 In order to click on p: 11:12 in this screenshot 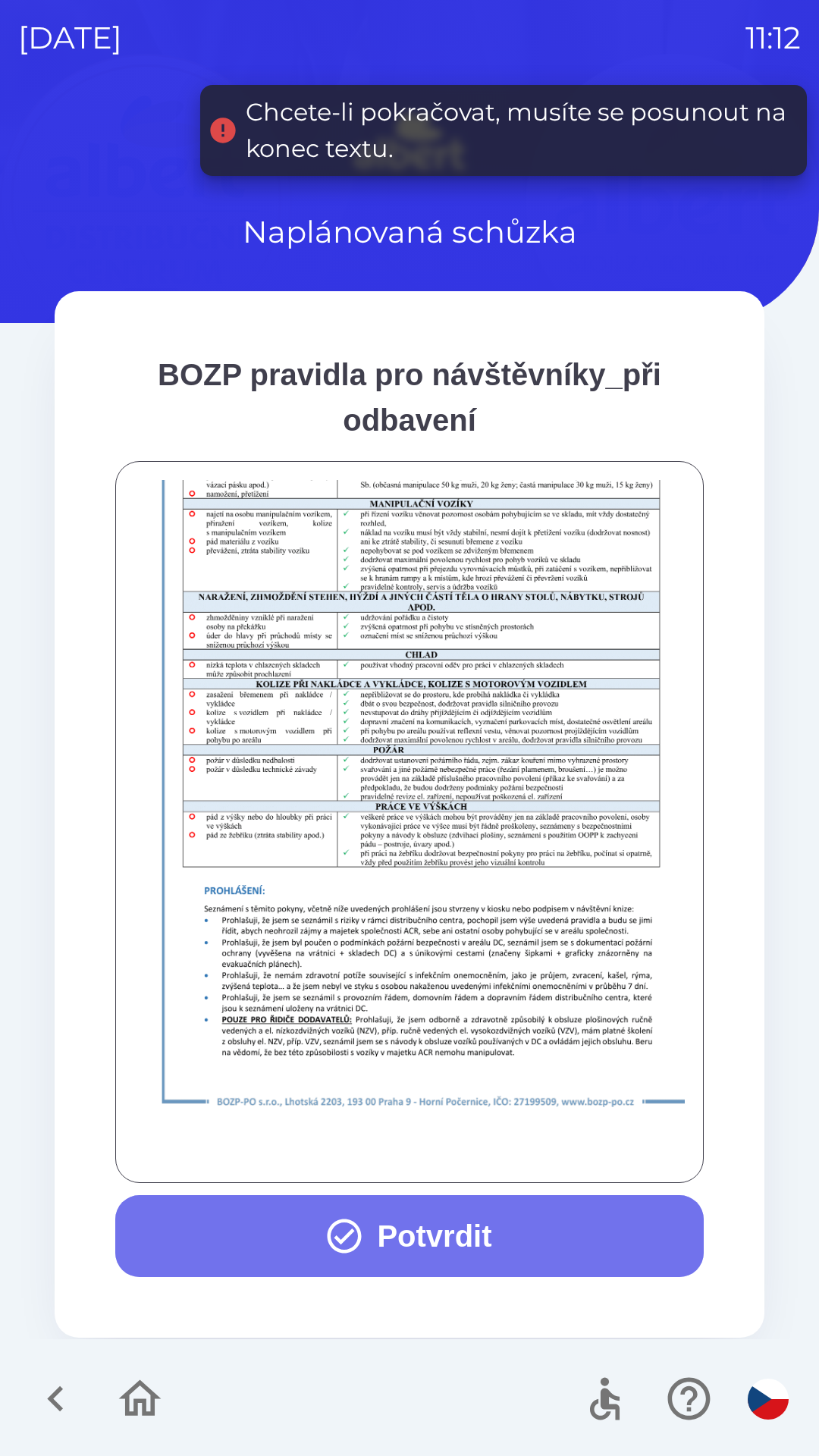, I will do `click(772, 38)`.